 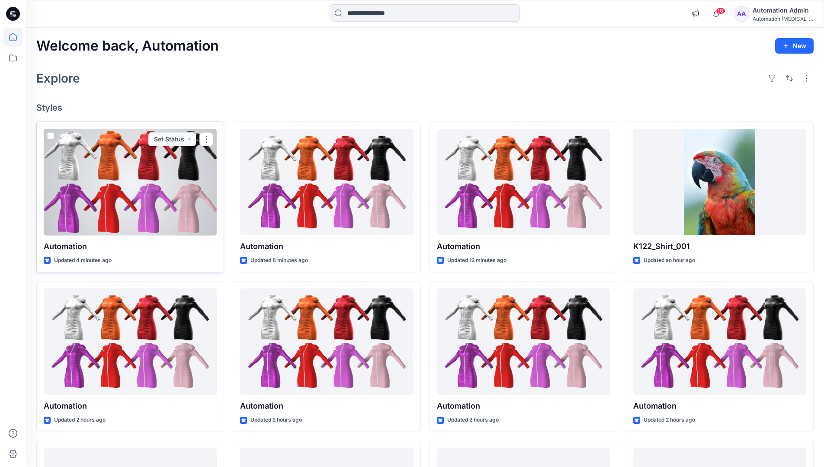 I want to click on p: Updated 8 minutes ago, so click(x=279, y=260).